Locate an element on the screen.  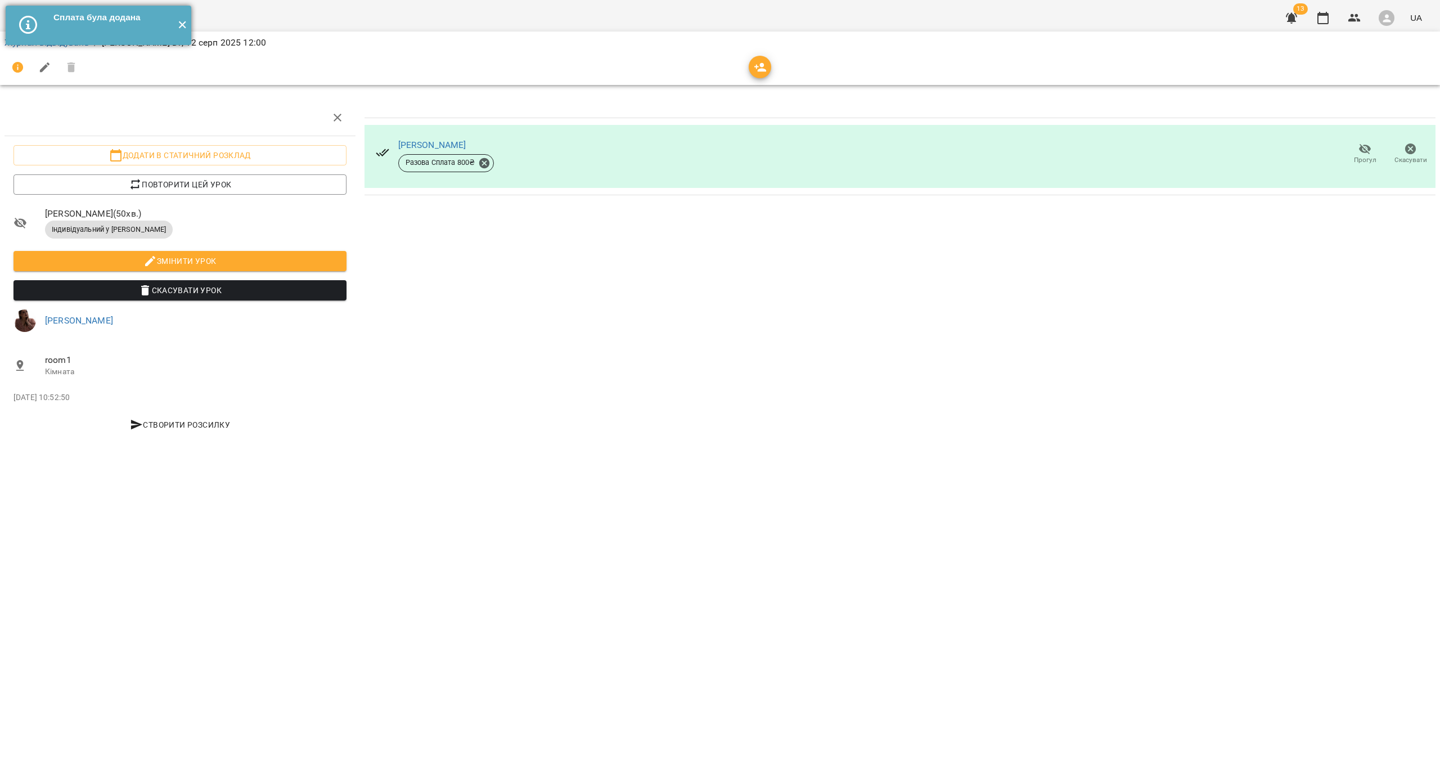
span: Створити розсилку is located at coordinates (180, 425).